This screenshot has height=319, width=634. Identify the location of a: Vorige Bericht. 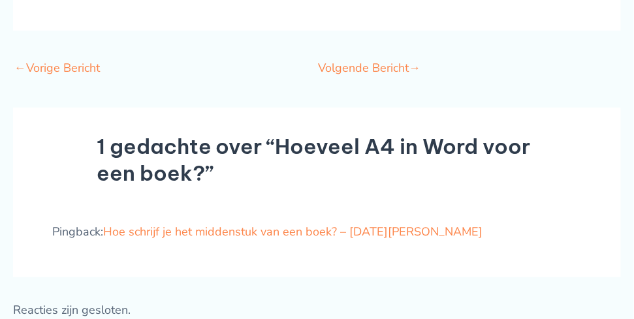
(57, 69).